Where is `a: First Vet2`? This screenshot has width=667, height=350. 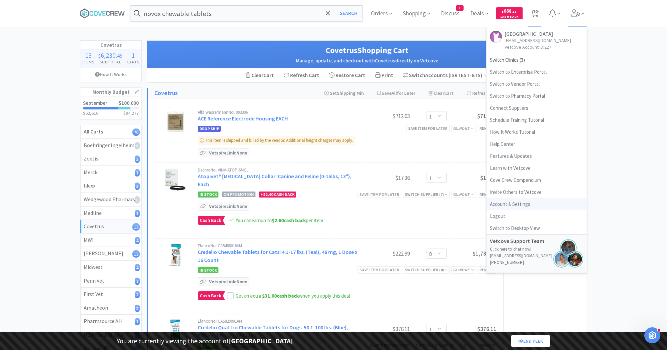
a: First Vet2 is located at coordinates (111, 294).